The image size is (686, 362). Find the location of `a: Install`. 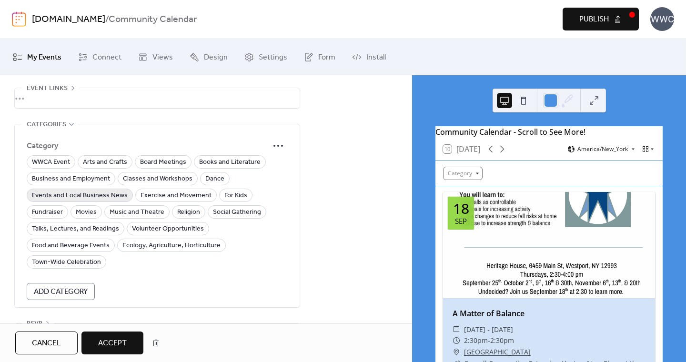

a: Install is located at coordinates (369, 57).